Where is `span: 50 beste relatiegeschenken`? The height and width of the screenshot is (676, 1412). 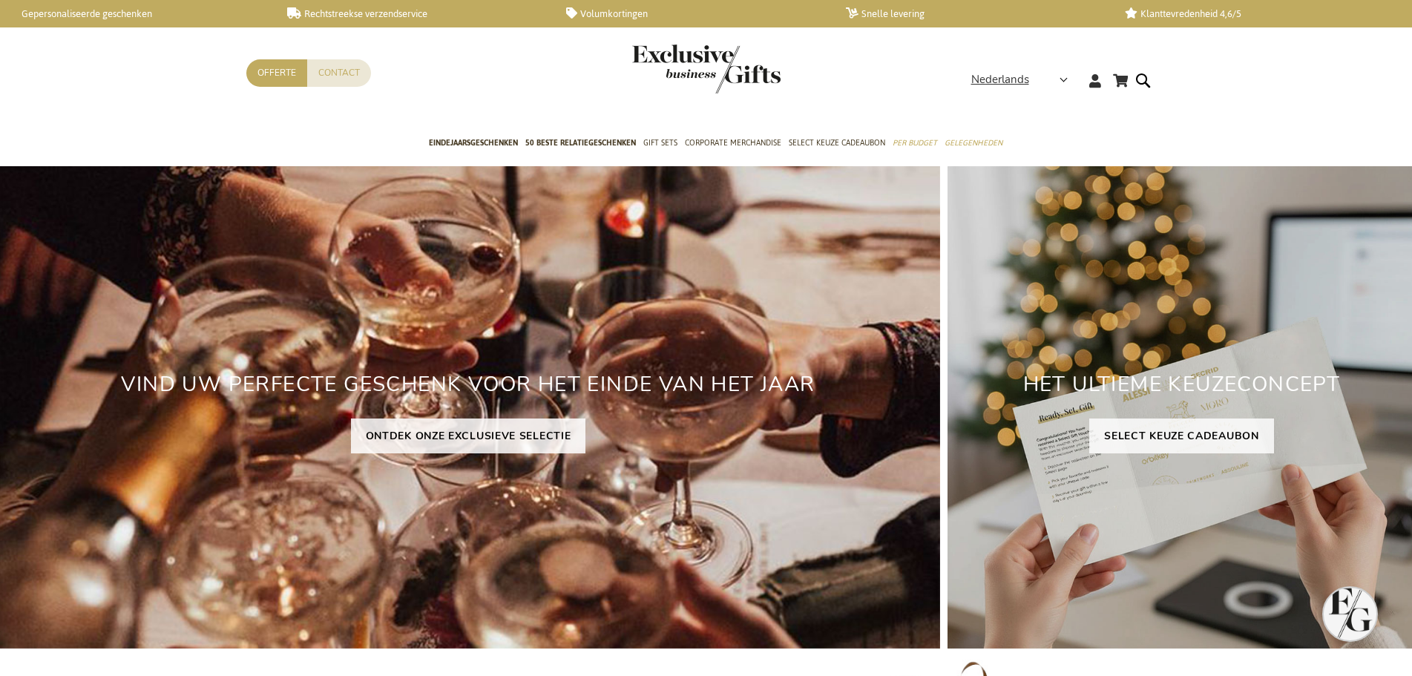
span: 50 beste relatiegeschenken is located at coordinates (580, 142).